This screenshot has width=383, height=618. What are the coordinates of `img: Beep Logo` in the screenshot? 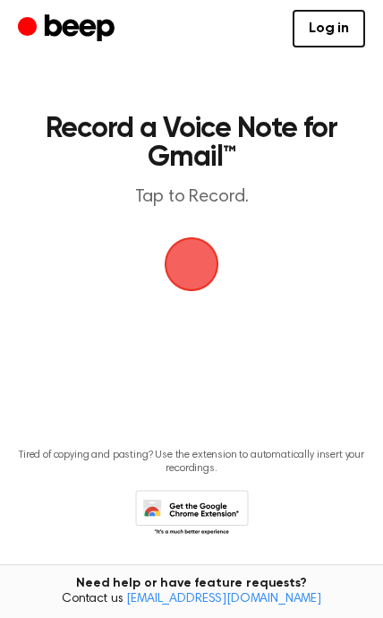 It's located at (192, 264).